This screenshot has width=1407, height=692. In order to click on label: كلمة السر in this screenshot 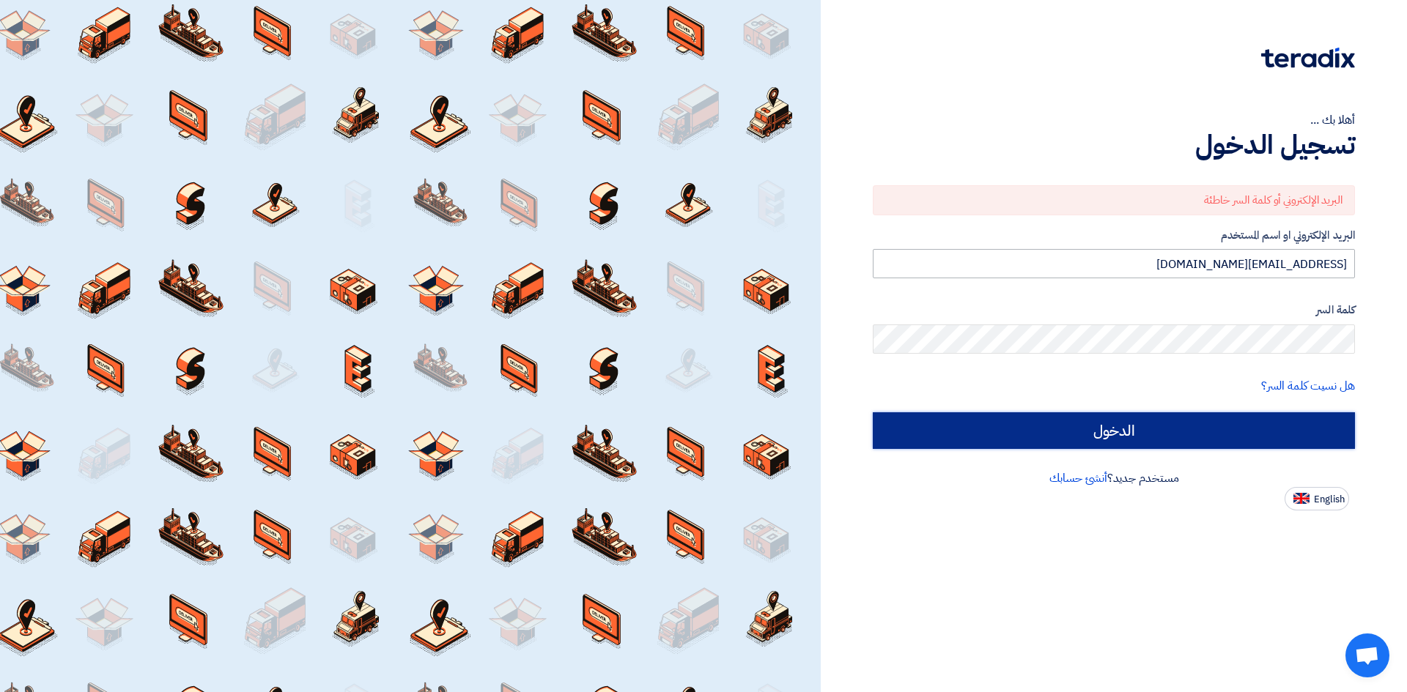, I will do `click(1114, 310)`.